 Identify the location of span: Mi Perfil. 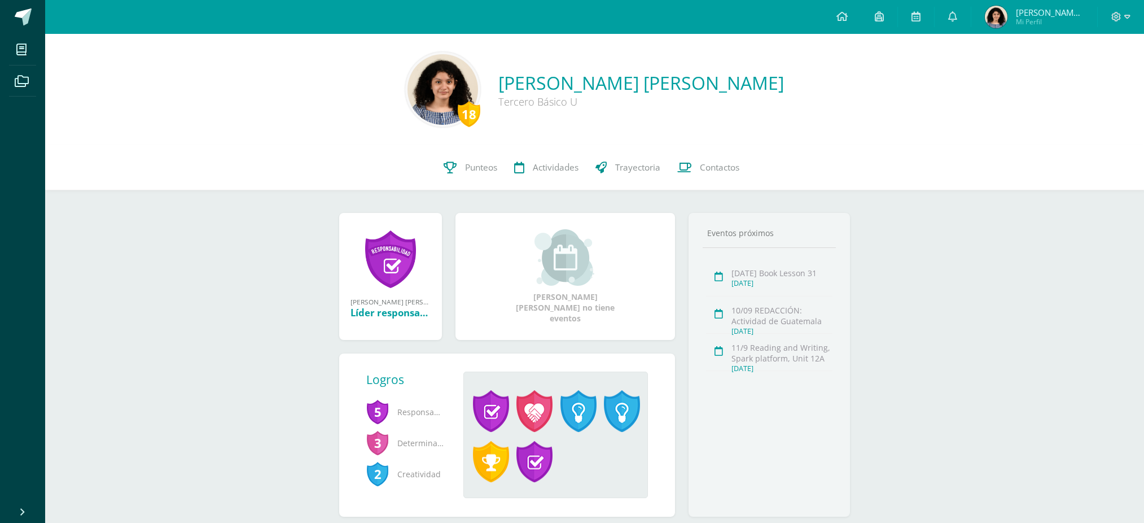
(1050, 21).